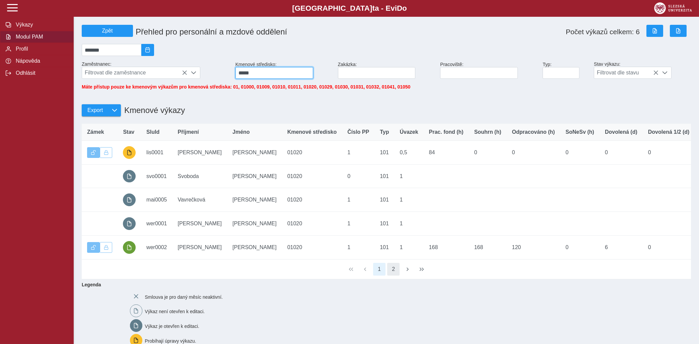  What do you see at coordinates (156, 152) in the screenshot?
I see `td: lis0001` at bounding box center [156, 152].